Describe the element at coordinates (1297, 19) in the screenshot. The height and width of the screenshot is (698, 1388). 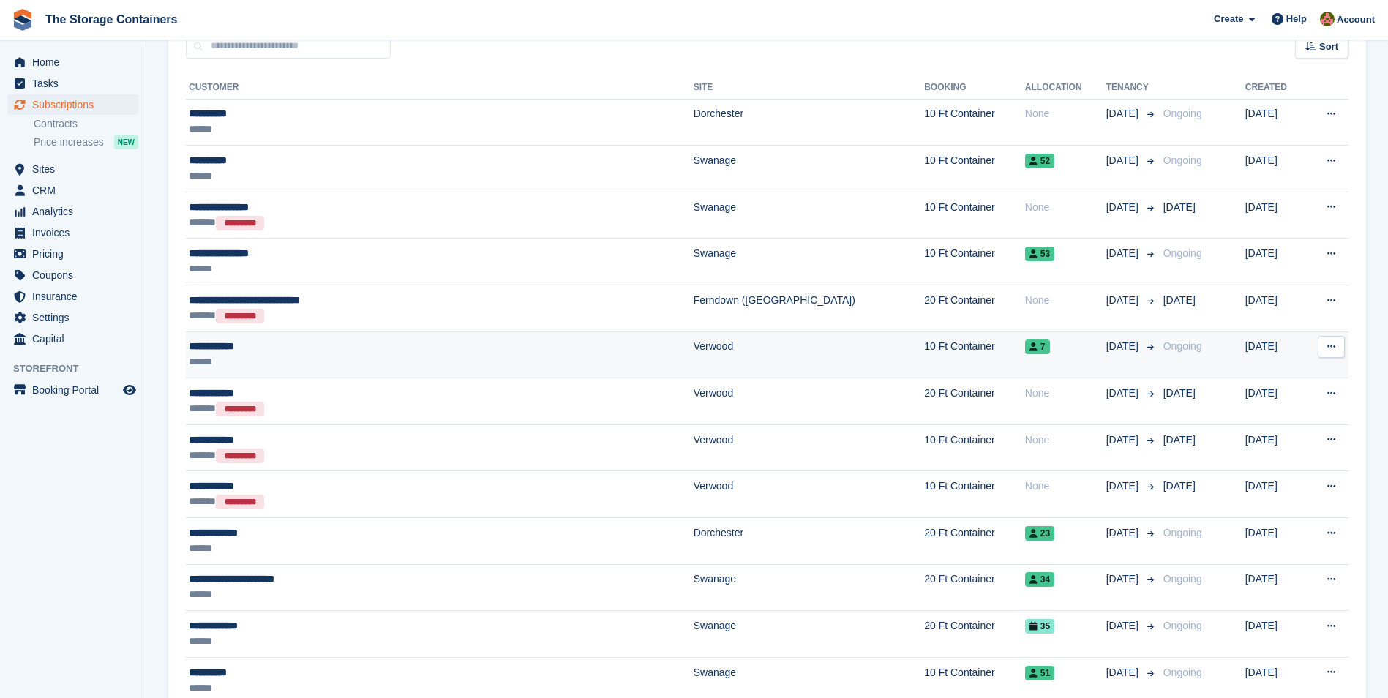
I see `span: Help` at that location.